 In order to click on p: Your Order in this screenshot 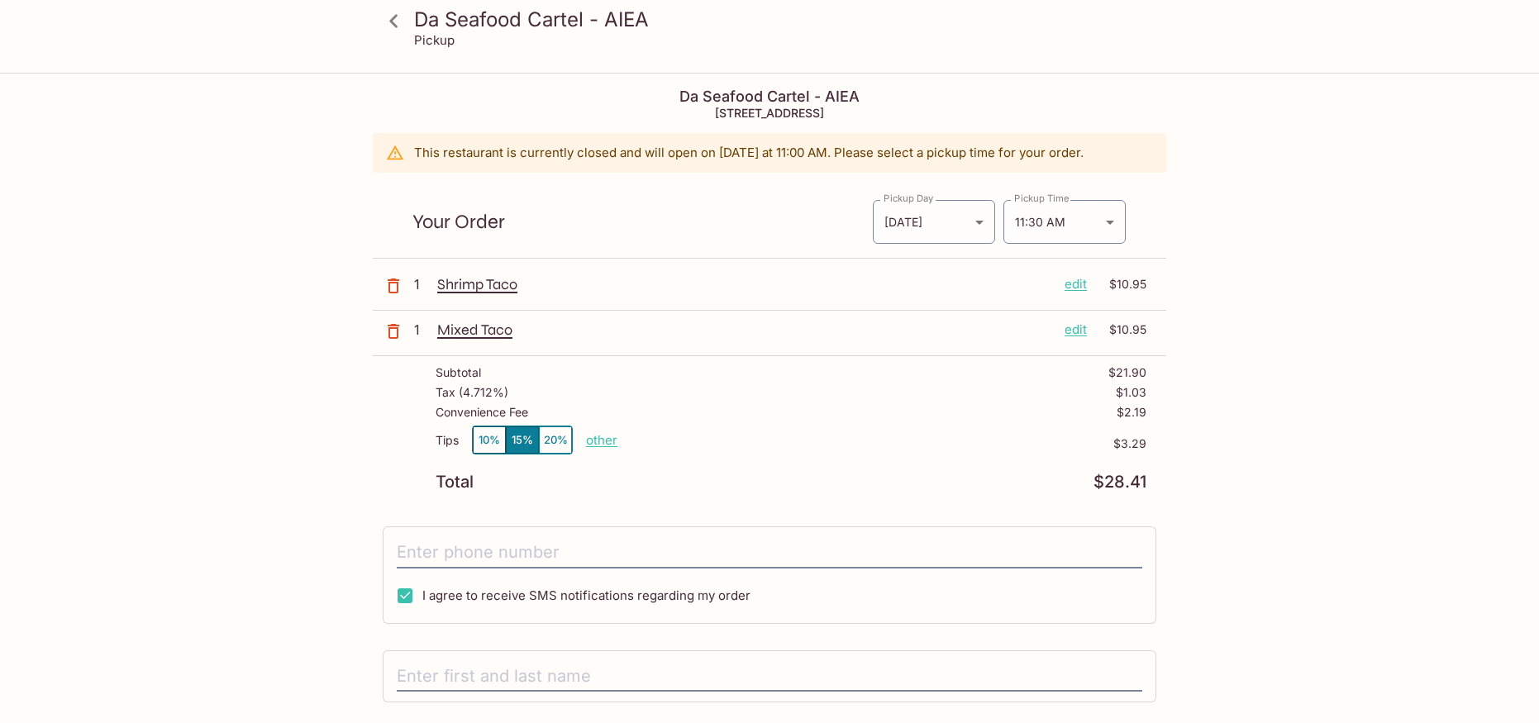, I will do `click(642, 222)`.